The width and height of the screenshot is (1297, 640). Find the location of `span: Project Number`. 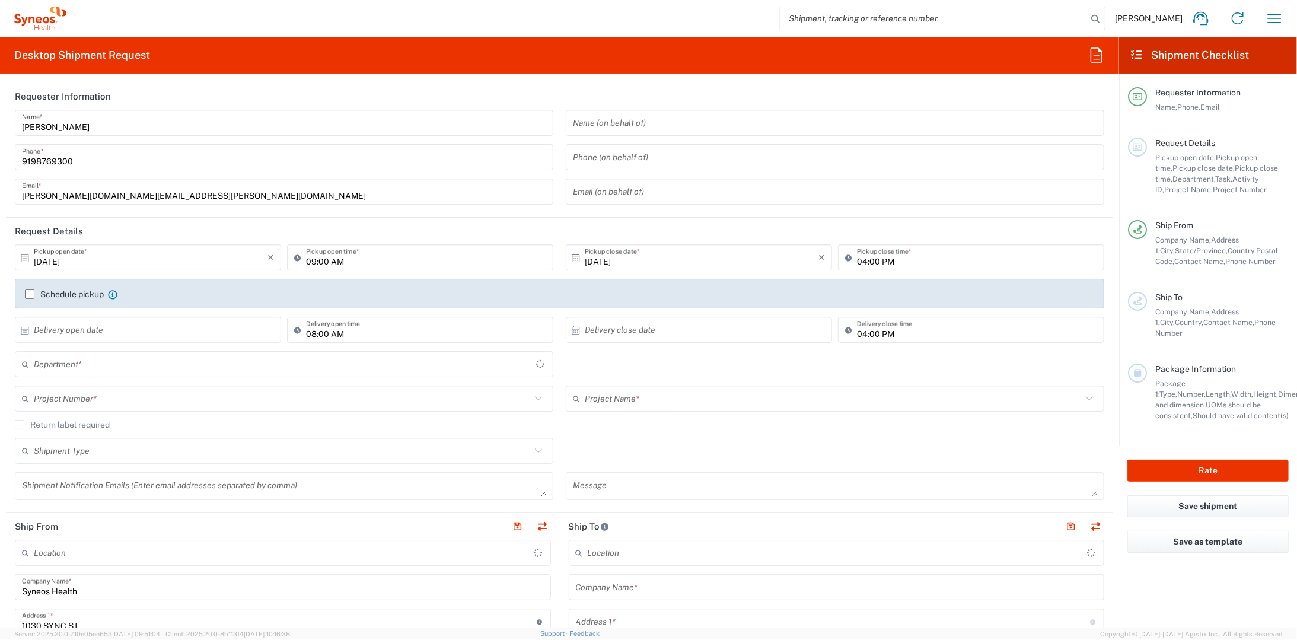

span: Project Number is located at coordinates (1240, 189).